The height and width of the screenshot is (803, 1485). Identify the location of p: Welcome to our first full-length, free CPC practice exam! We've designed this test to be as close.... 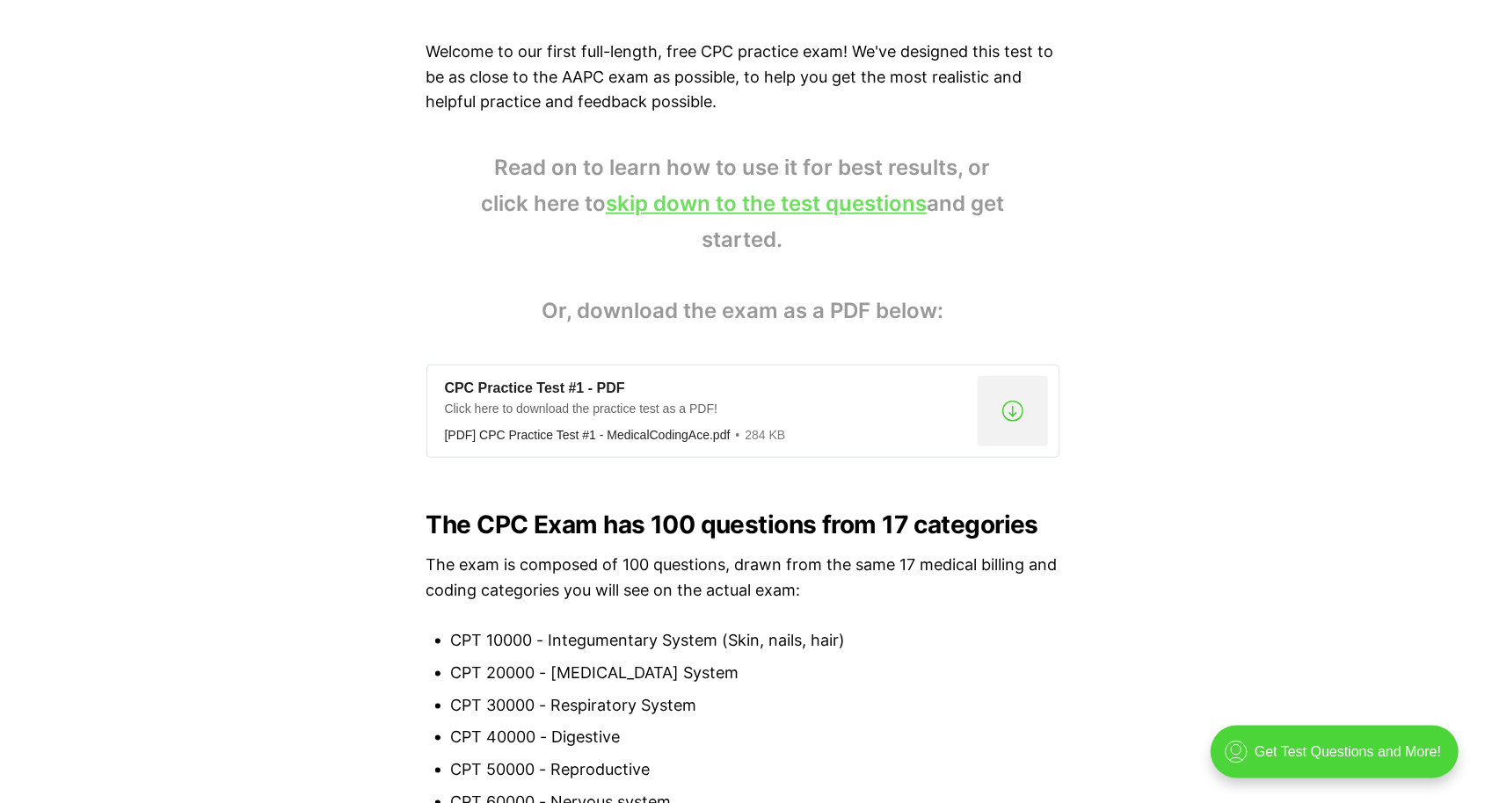
(743, 77).